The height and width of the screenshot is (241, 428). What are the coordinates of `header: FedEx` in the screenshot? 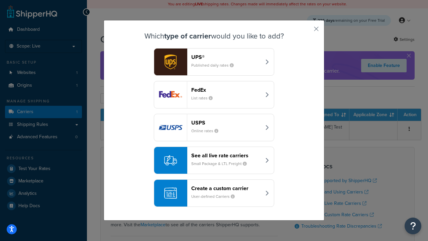 It's located at (226, 90).